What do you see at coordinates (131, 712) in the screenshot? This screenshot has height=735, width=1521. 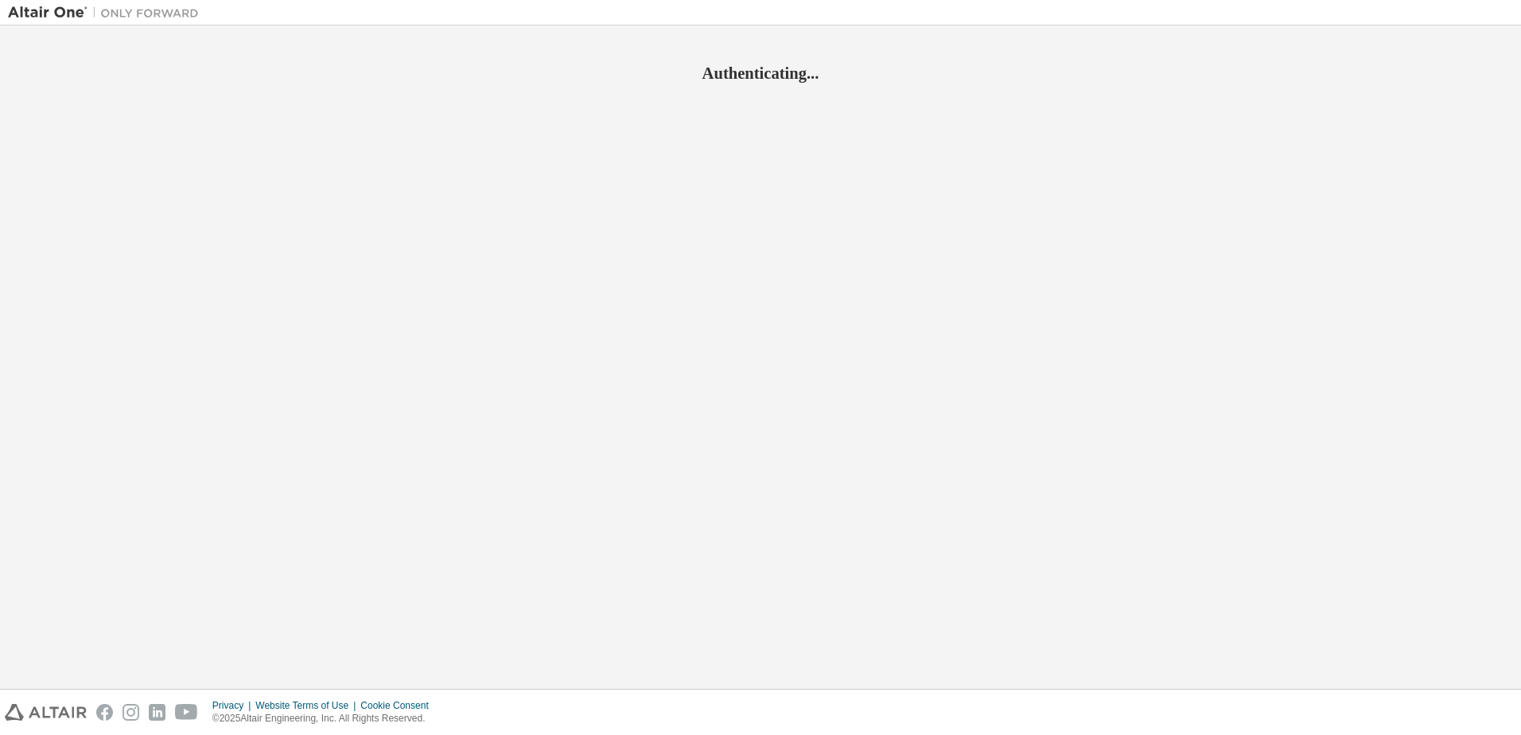 I see `img: instagram.svg` at bounding box center [131, 712].